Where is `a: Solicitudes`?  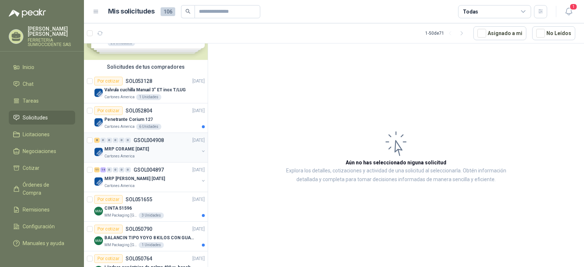 a: Solicitudes is located at coordinates (42, 118).